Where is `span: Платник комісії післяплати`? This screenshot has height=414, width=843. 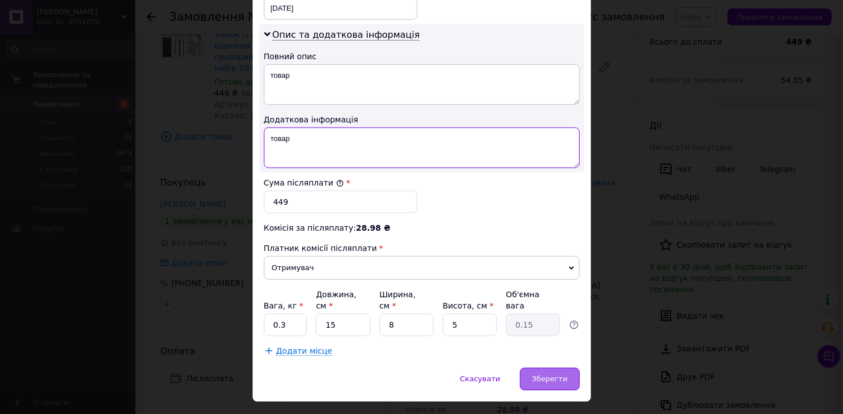
span: Платник комісії післяплати is located at coordinates (320, 248).